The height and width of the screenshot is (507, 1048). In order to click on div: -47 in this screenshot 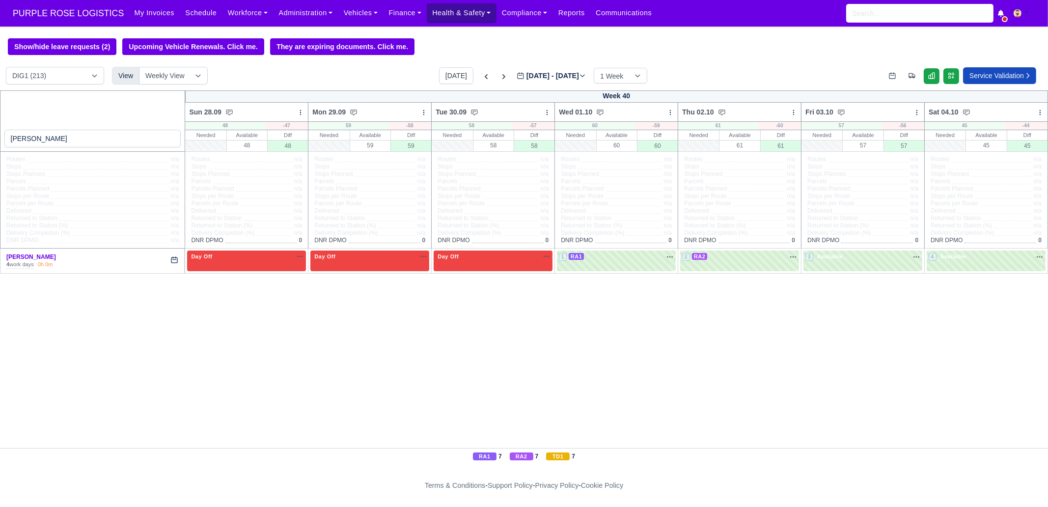, I will do `click(286, 126)`.